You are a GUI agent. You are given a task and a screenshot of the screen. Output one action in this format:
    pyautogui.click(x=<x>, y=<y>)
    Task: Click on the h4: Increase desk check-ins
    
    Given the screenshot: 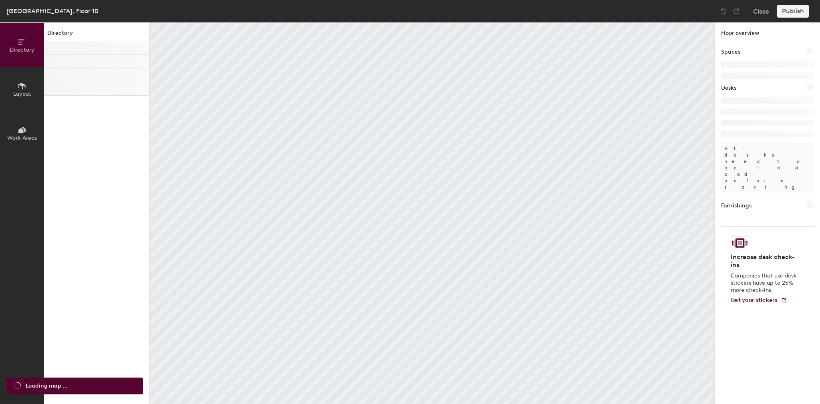 What is the action you would take?
    pyautogui.click(x=765, y=261)
    